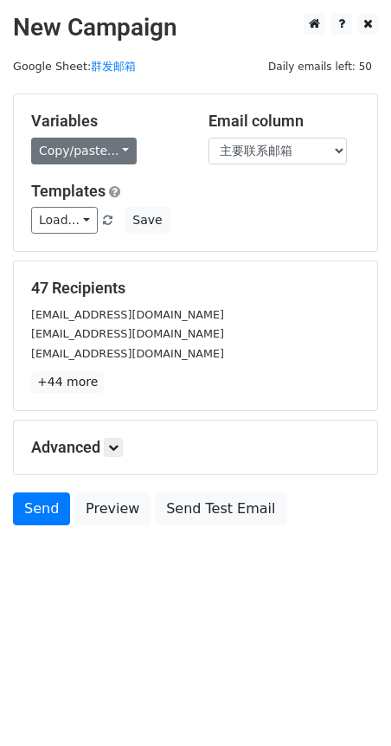 The width and height of the screenshot is (391, 746). Describe the element at coordinates (196, 28) in the screenshot. I see `h2: New Campaign` at that location.